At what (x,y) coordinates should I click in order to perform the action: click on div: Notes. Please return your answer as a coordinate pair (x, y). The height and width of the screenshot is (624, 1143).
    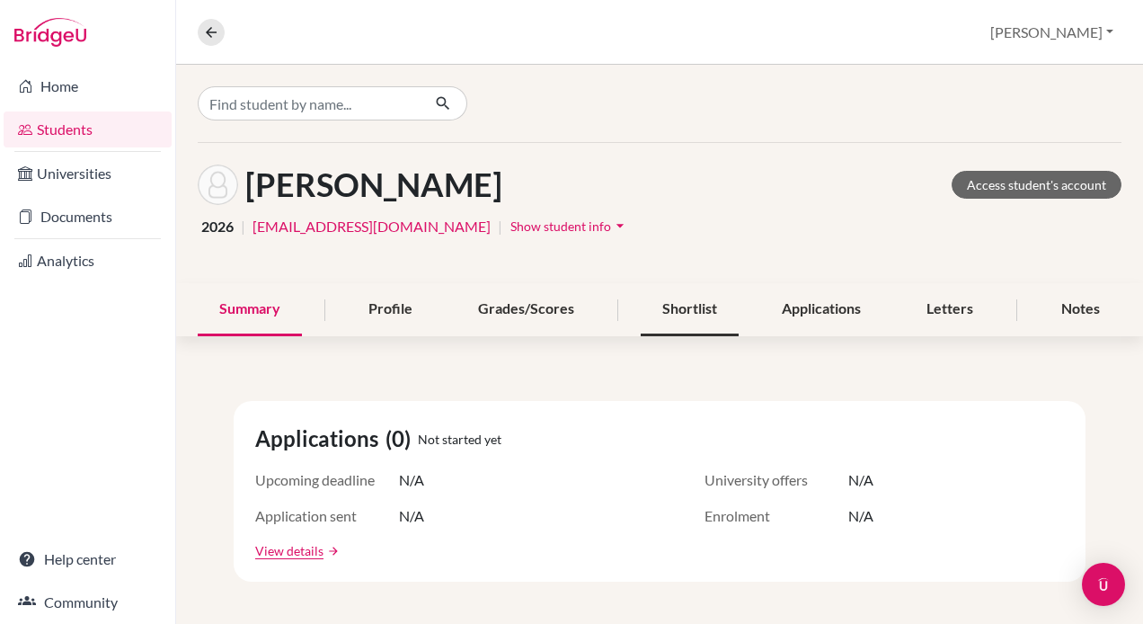
    Looking at the image, I should click on (1080, 309).